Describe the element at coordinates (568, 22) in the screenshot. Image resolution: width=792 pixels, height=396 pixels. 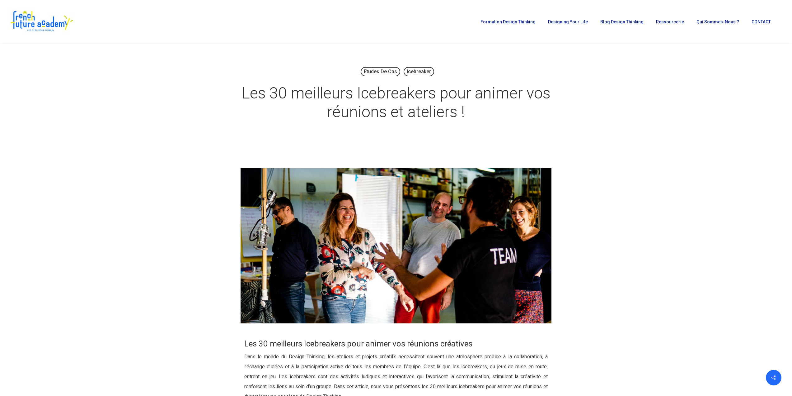
I see `a: Designing Your Life` at that location.